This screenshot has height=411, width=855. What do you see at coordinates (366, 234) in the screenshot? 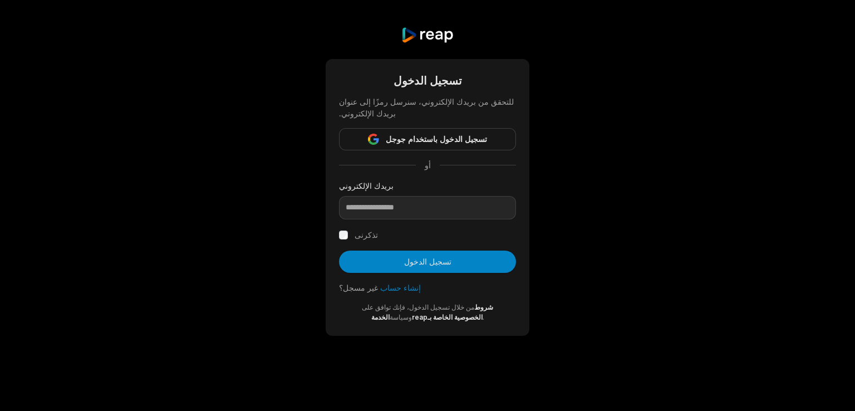
I see `font: تذكرنى` at bounding box center [366, 234].